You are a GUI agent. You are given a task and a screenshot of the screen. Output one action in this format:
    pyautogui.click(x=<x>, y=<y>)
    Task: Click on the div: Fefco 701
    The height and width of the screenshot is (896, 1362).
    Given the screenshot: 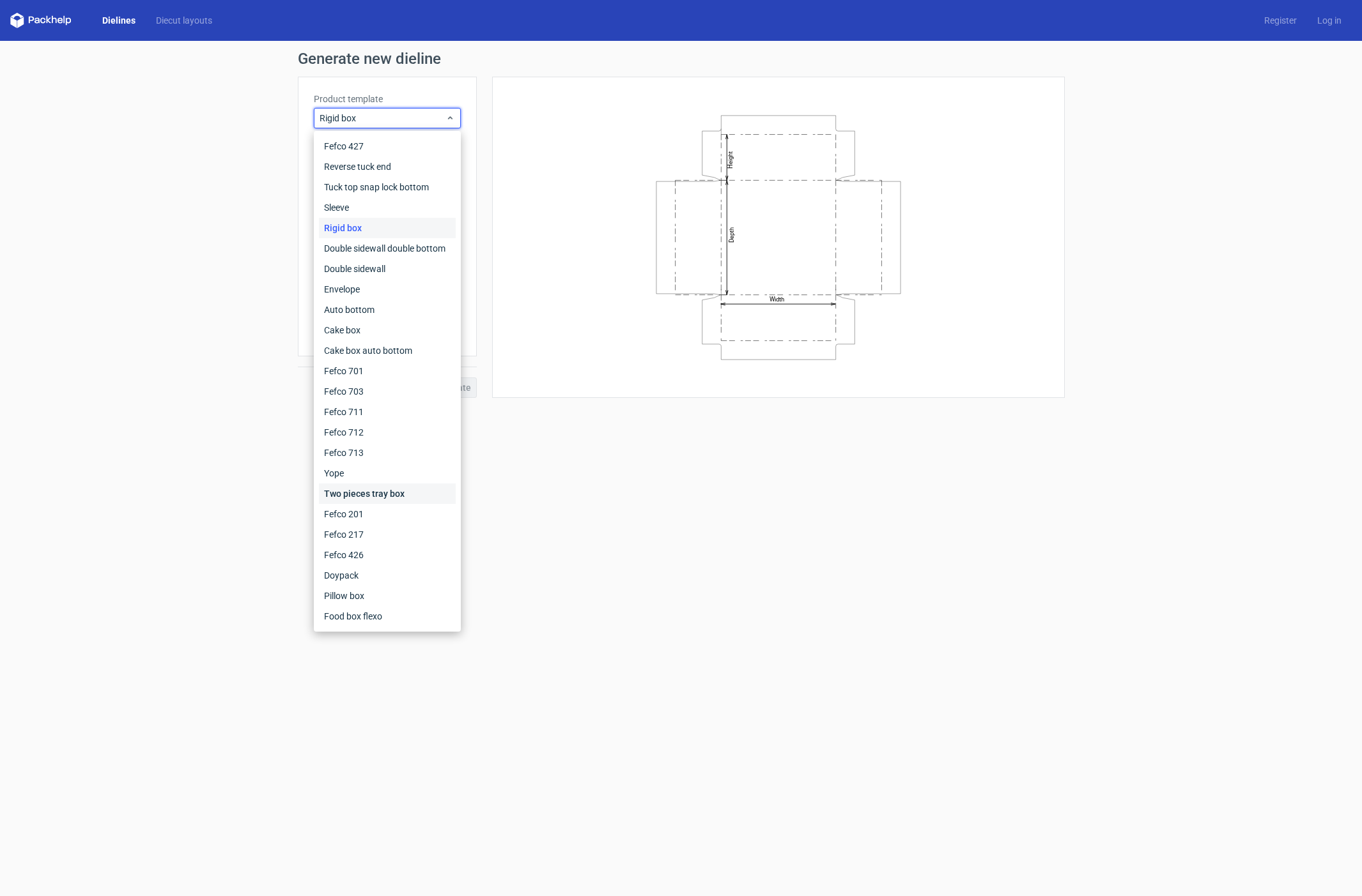 What is the action you would take?
    pyautogui.click(x=387, y=372)
    